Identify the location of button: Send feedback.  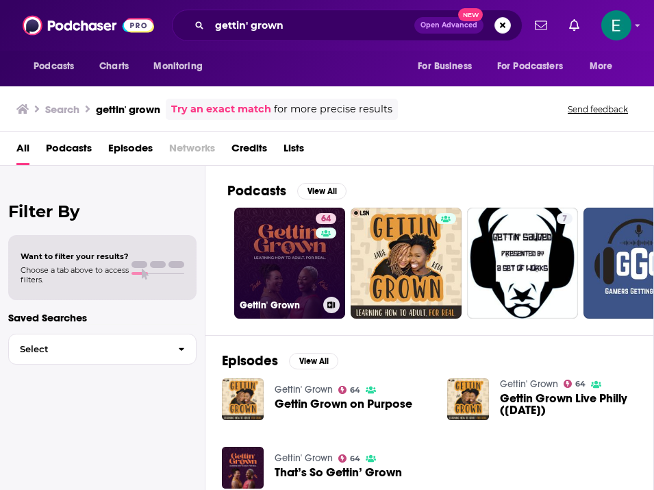
(598, 109).